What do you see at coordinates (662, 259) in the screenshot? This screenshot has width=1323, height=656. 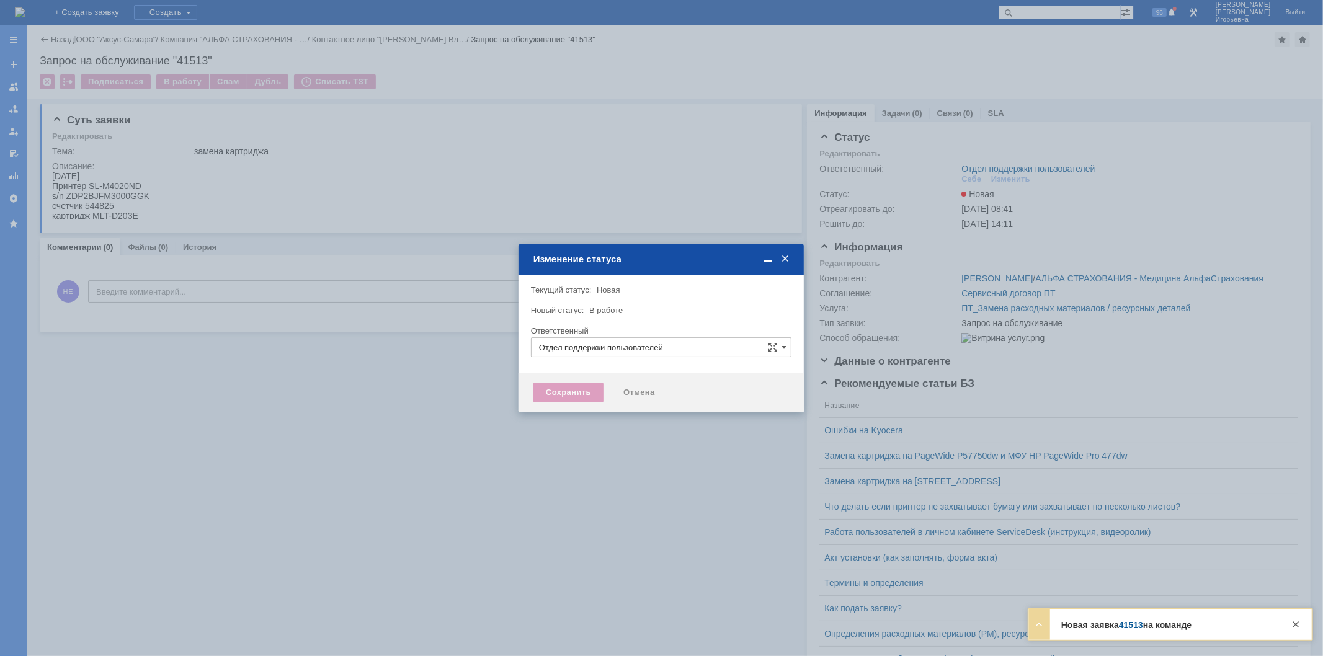 I see `div: Изменение статуса` at bounding box center [662, 259].